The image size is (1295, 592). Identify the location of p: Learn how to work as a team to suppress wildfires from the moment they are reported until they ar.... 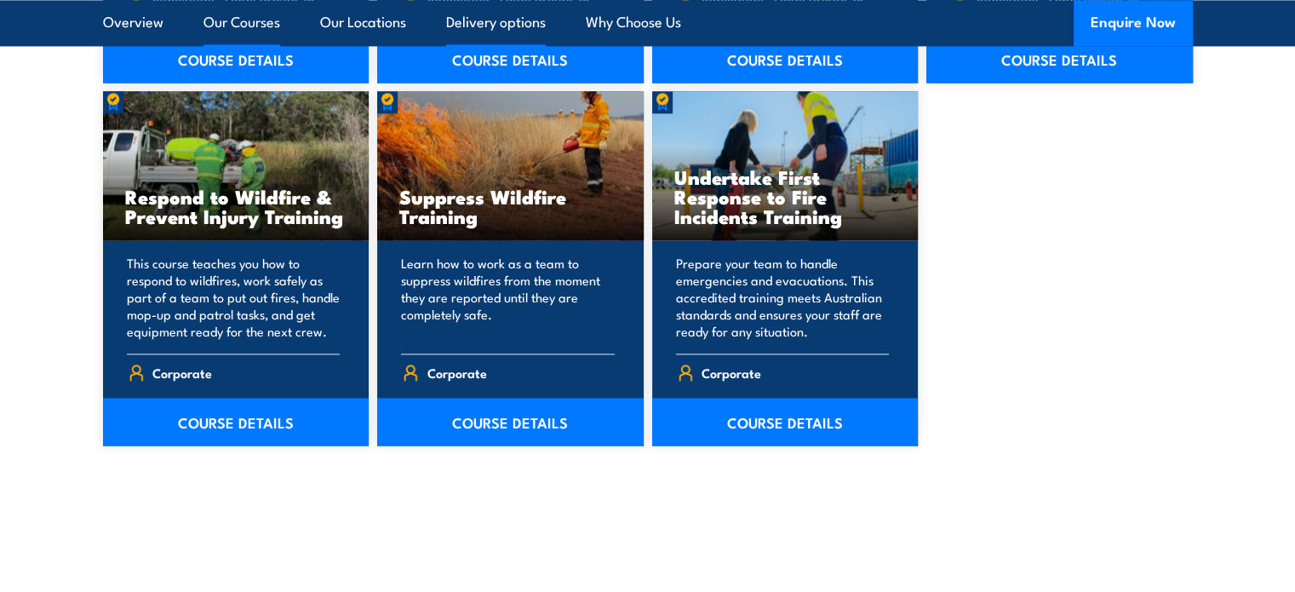
(507, 297).